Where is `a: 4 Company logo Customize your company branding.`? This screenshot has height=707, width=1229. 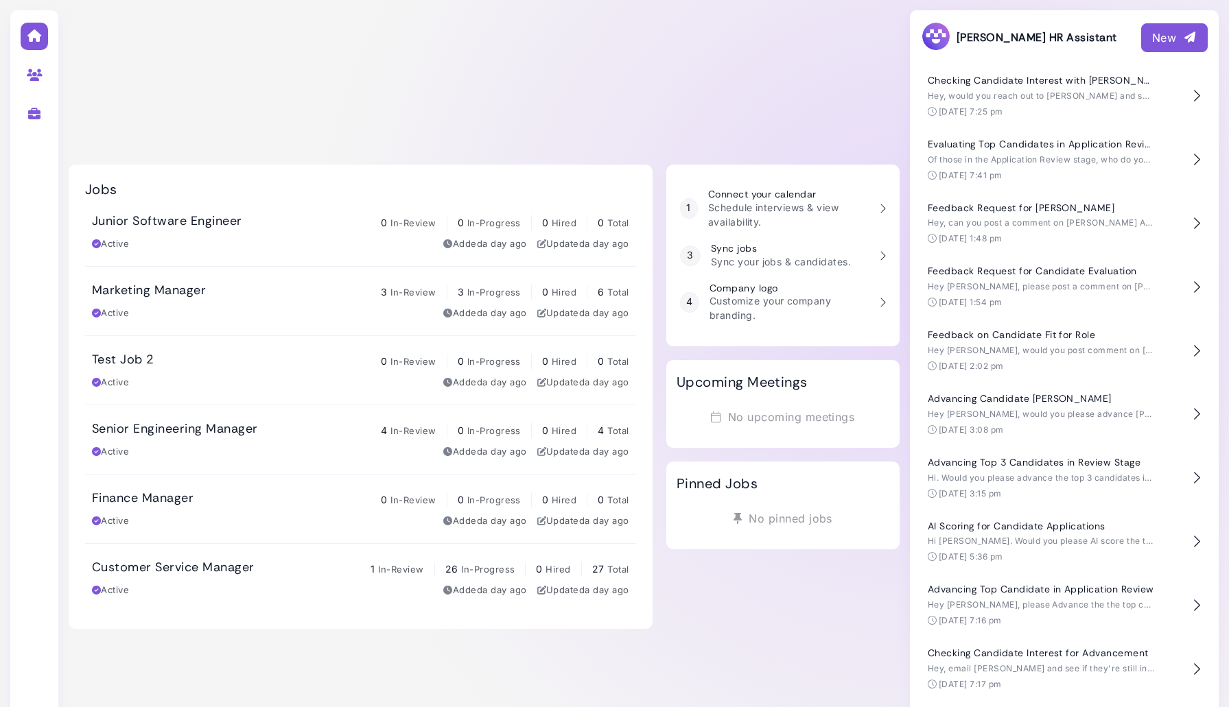
a: 4 Company logo Customize your company branding. is located at coordinates (783, 303).